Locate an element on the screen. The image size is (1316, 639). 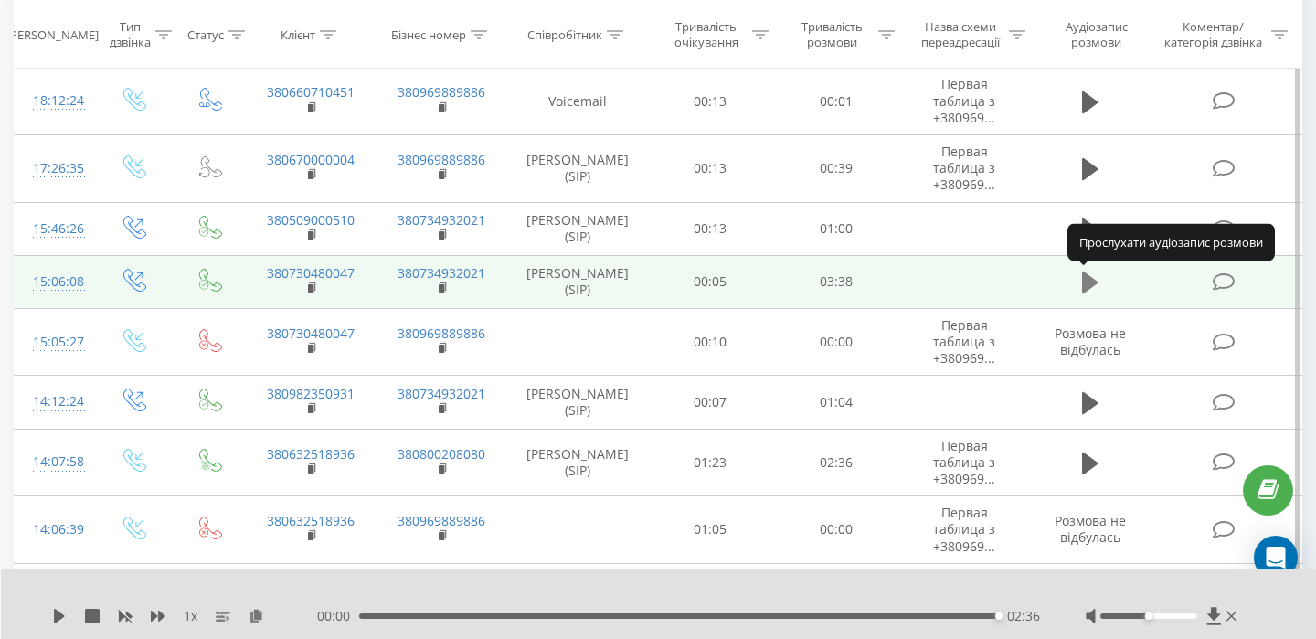
div: Бізнес номер is located at coordinates (429, 34).